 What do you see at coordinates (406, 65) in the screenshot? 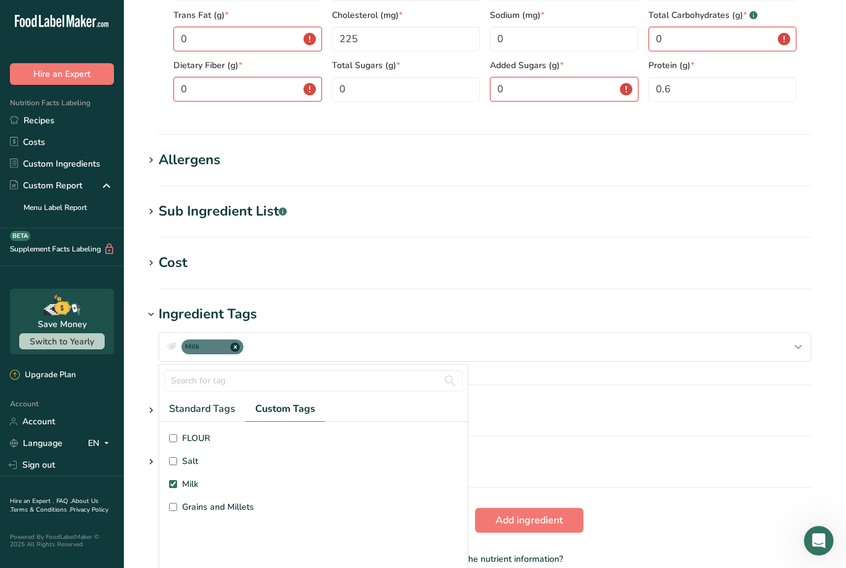
I see `span: Total Sugars (g)` at bounding box center [406, 65].